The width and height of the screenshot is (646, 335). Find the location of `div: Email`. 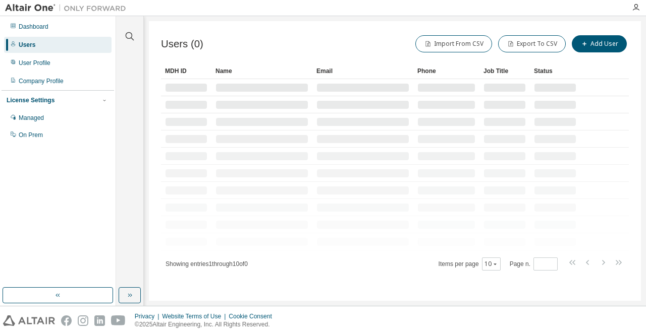

div: Email is located at coordinates (363, 71).